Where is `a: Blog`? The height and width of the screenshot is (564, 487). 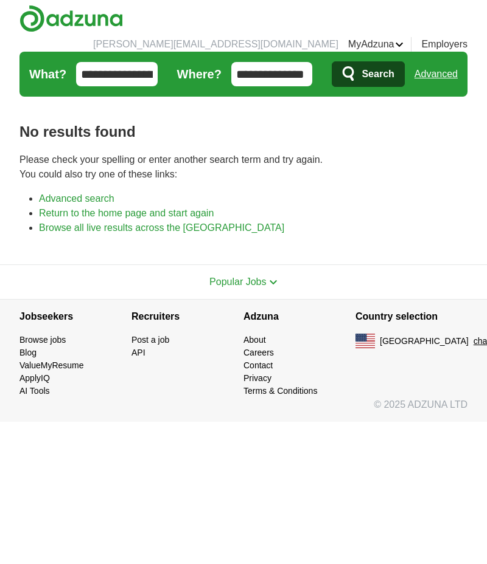 a: Blog is located at coordinates (28, 353).